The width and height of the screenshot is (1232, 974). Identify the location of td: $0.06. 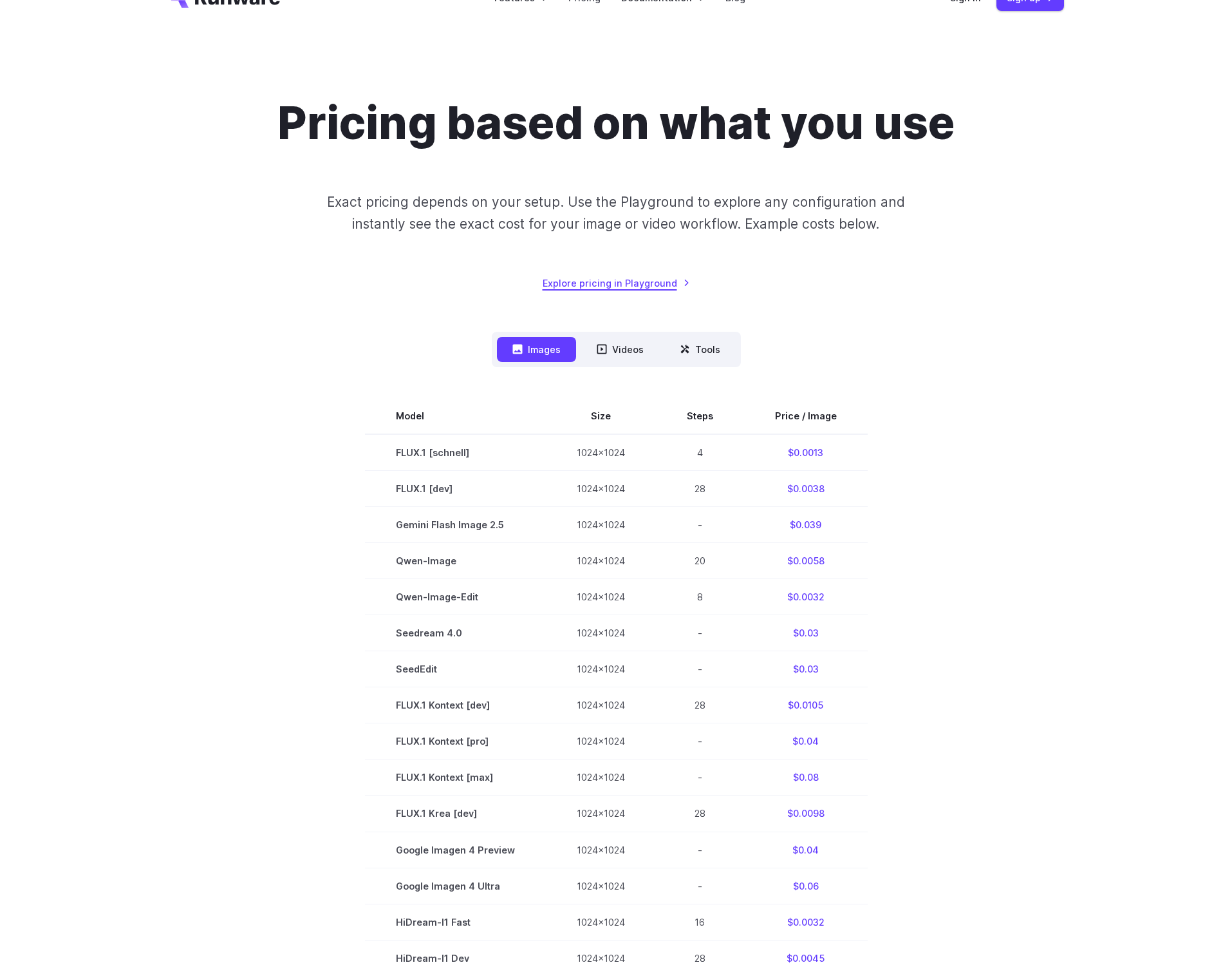
(806, 886).